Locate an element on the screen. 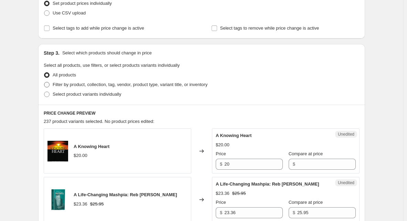 The image size is (407, 221). img: AKH_80x.jpg is located at coordinates (58, 151).